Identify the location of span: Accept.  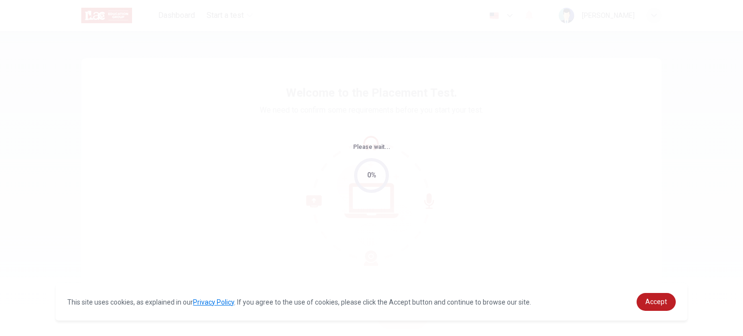
(656, 302).